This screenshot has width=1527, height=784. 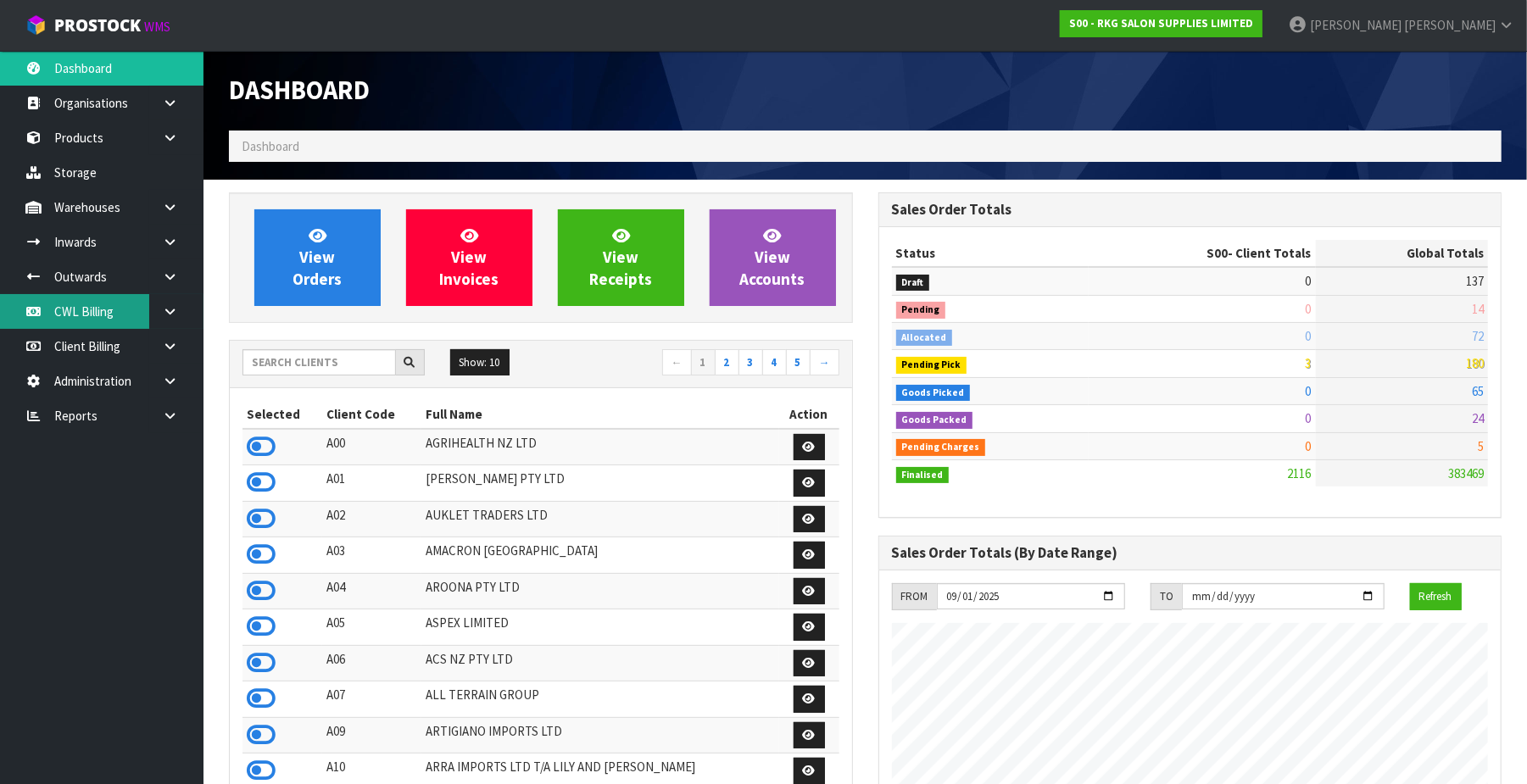 I want to click on span: Goods Picked, so click(x=933, y=393).